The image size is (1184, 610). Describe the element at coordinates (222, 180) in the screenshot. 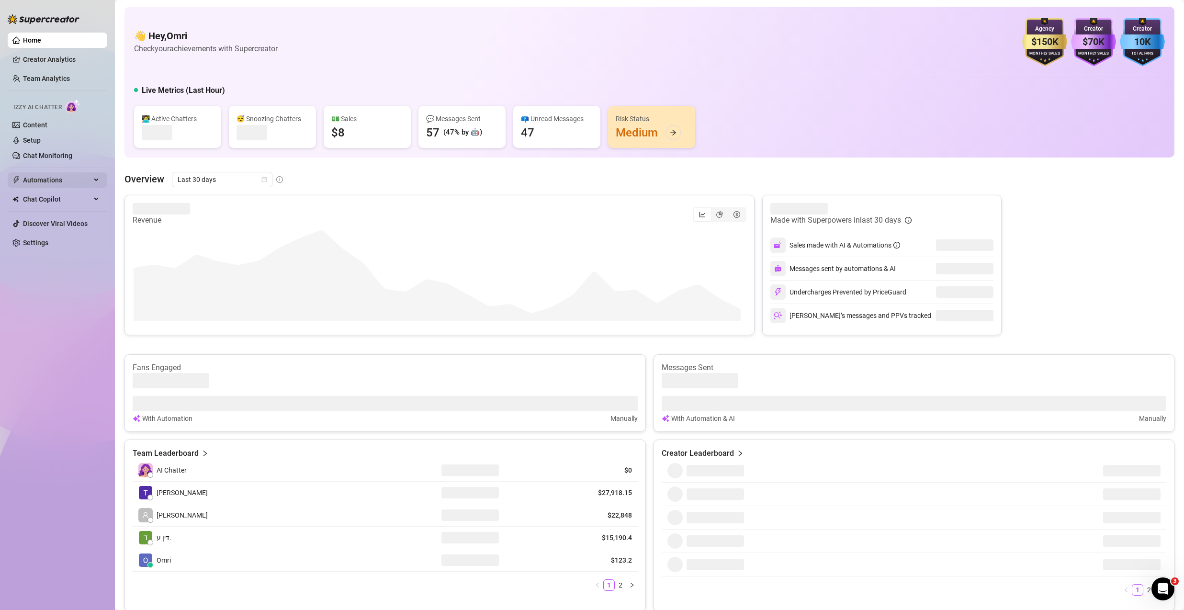

I see `span: Last 30 days` at that location.